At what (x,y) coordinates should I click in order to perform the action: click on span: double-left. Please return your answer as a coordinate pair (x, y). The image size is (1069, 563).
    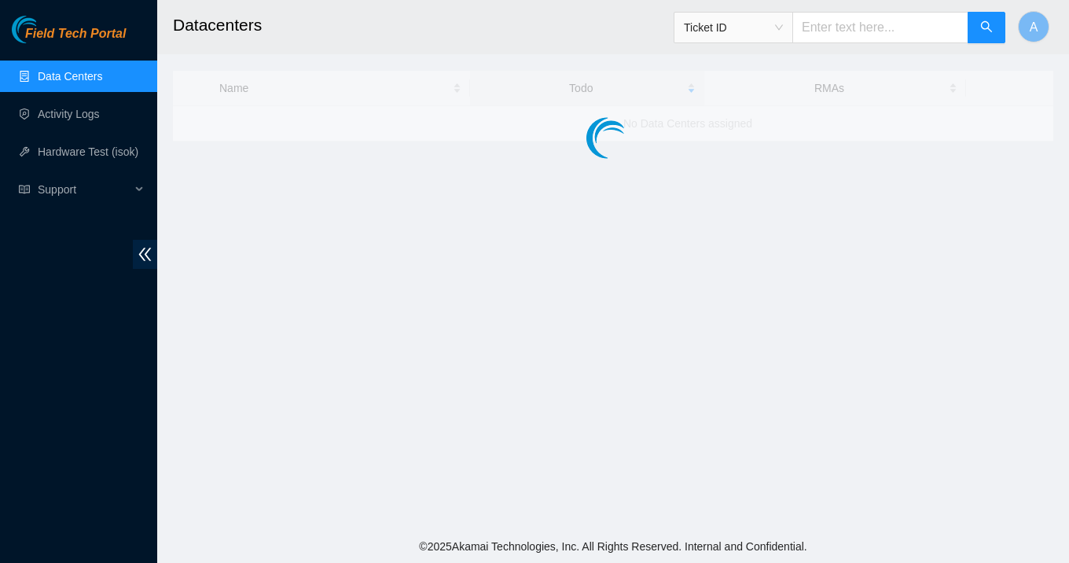
    Looking at the image, I should click on (145, 254).